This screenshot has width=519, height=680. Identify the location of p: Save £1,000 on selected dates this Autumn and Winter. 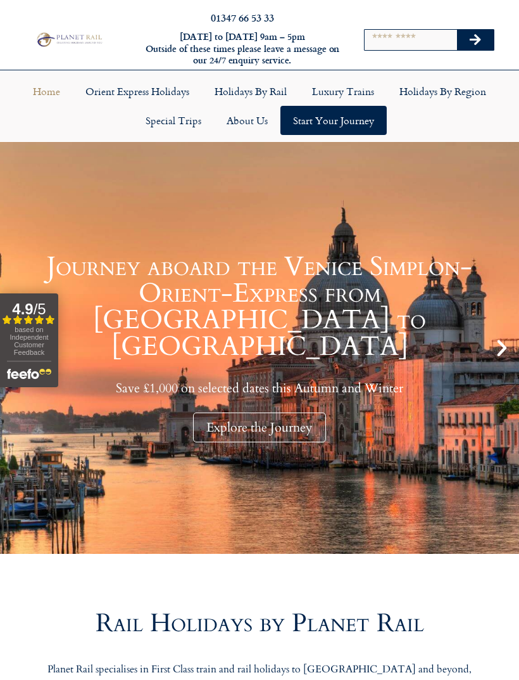
(260, 388).